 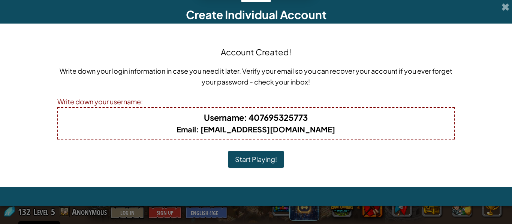 What do you see at coordinates (256, 118) in the screenshot?
I see `b: : 407695325773` at bounding box center [256, 118].